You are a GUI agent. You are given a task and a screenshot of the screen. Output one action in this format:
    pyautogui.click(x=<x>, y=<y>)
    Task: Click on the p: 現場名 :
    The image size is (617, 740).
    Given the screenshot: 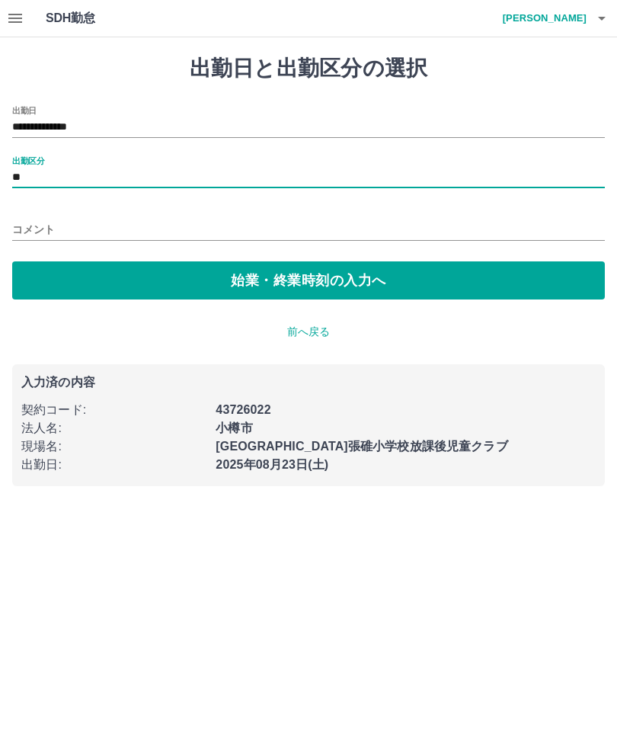 What is the action you would take?
    pyautogui.click(x=114, y=447)
    